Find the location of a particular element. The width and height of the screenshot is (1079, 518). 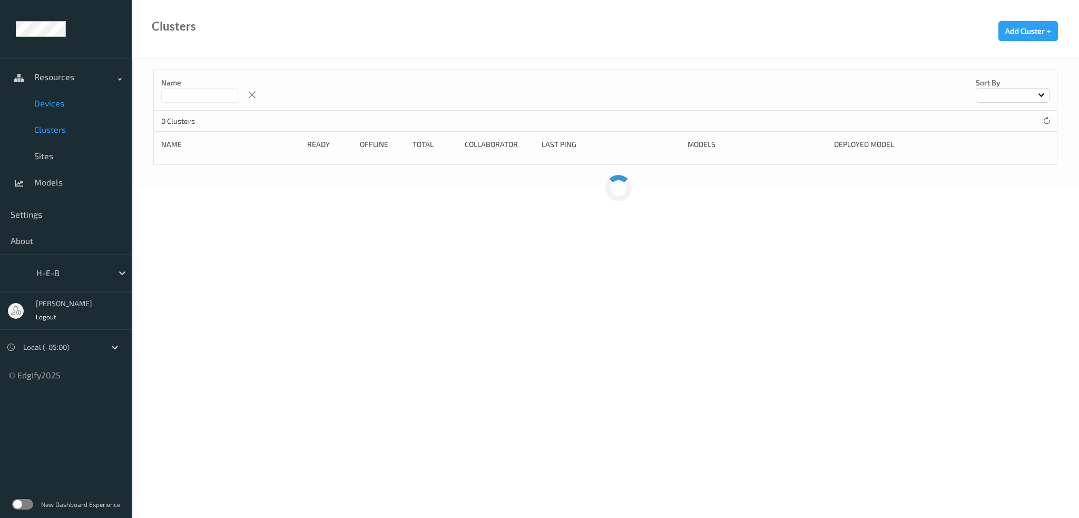

div: Deployed model is located at coordinates (903, 144).